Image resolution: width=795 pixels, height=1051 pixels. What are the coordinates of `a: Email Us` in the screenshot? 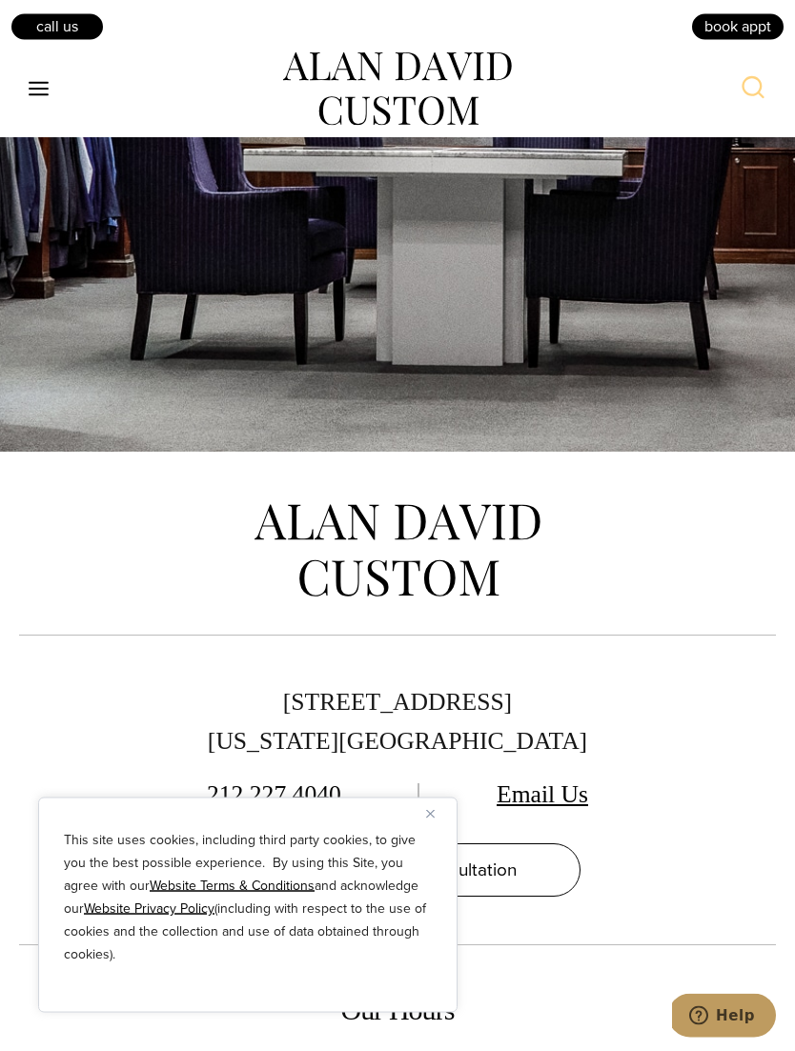 It's located at (542, 795).